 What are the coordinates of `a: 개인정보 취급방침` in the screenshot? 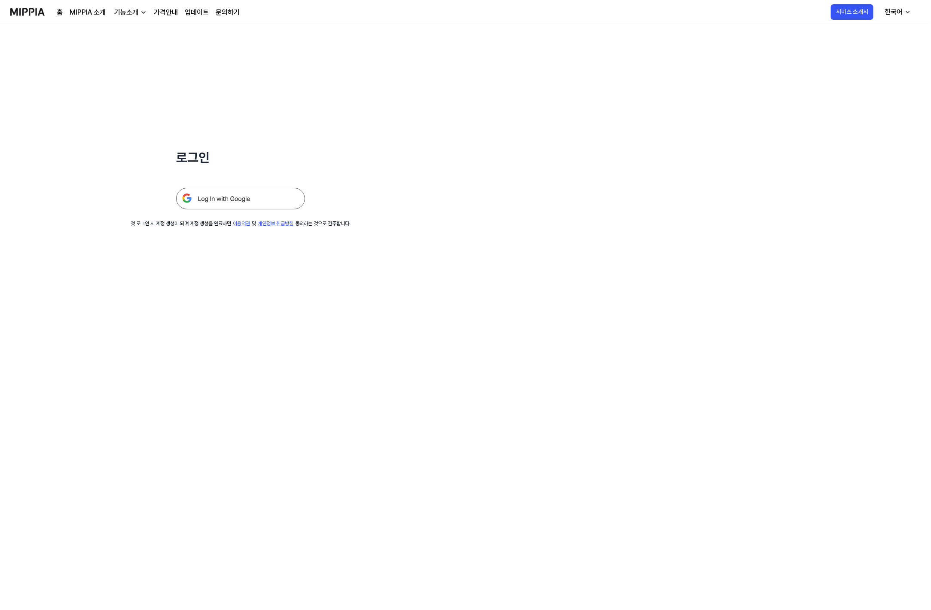 It's located at (275, 223).